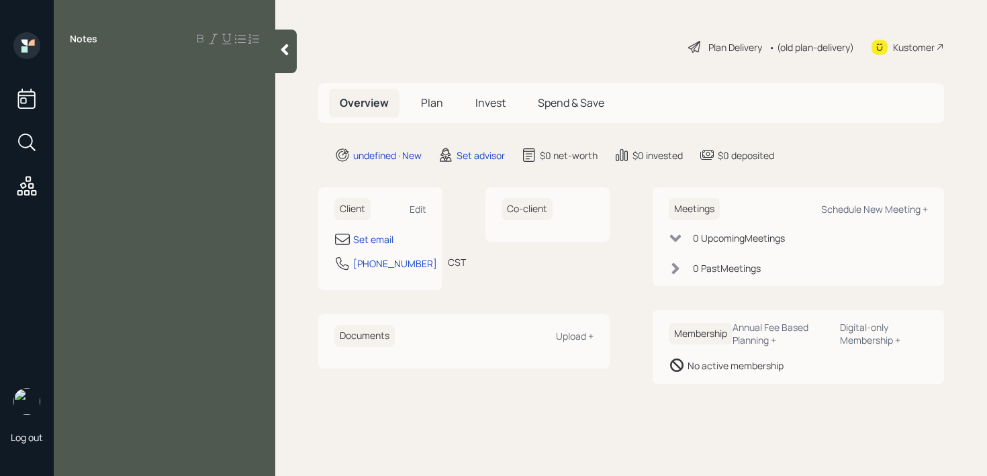 The image size is (987, 476). I want to click on div: 0 Upcoming Meeting s, so click(739, 238).